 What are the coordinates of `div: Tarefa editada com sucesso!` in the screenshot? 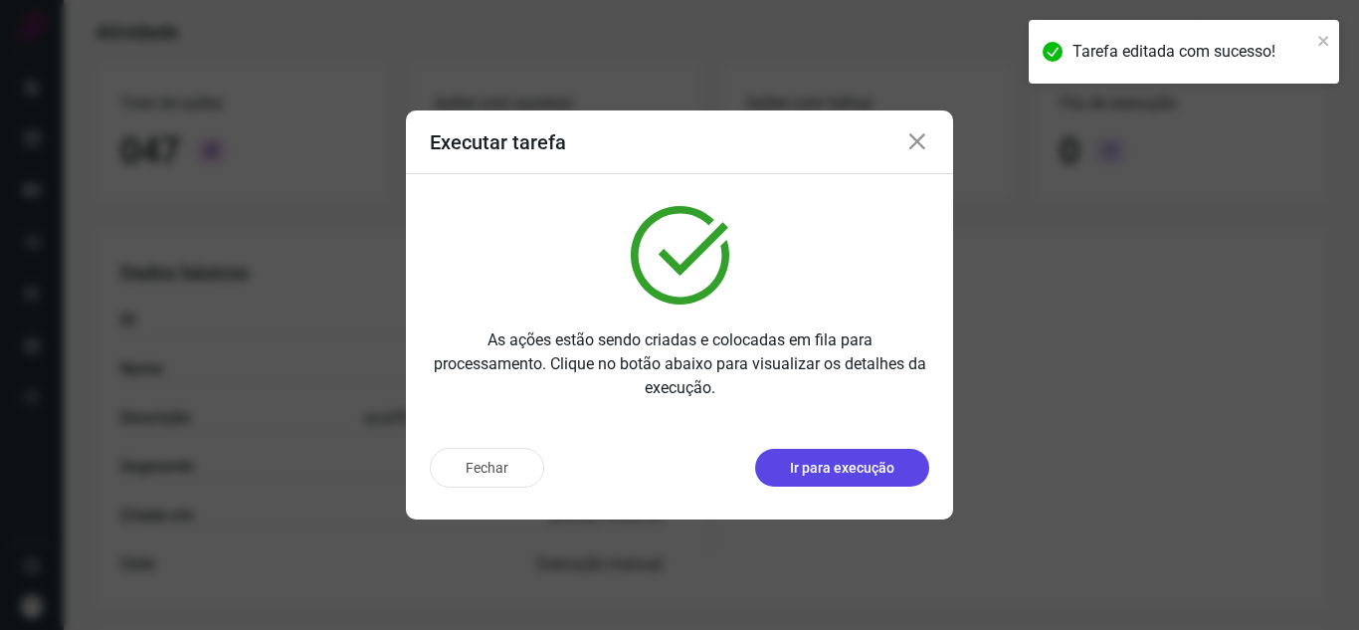 It's located at (1192, 52).